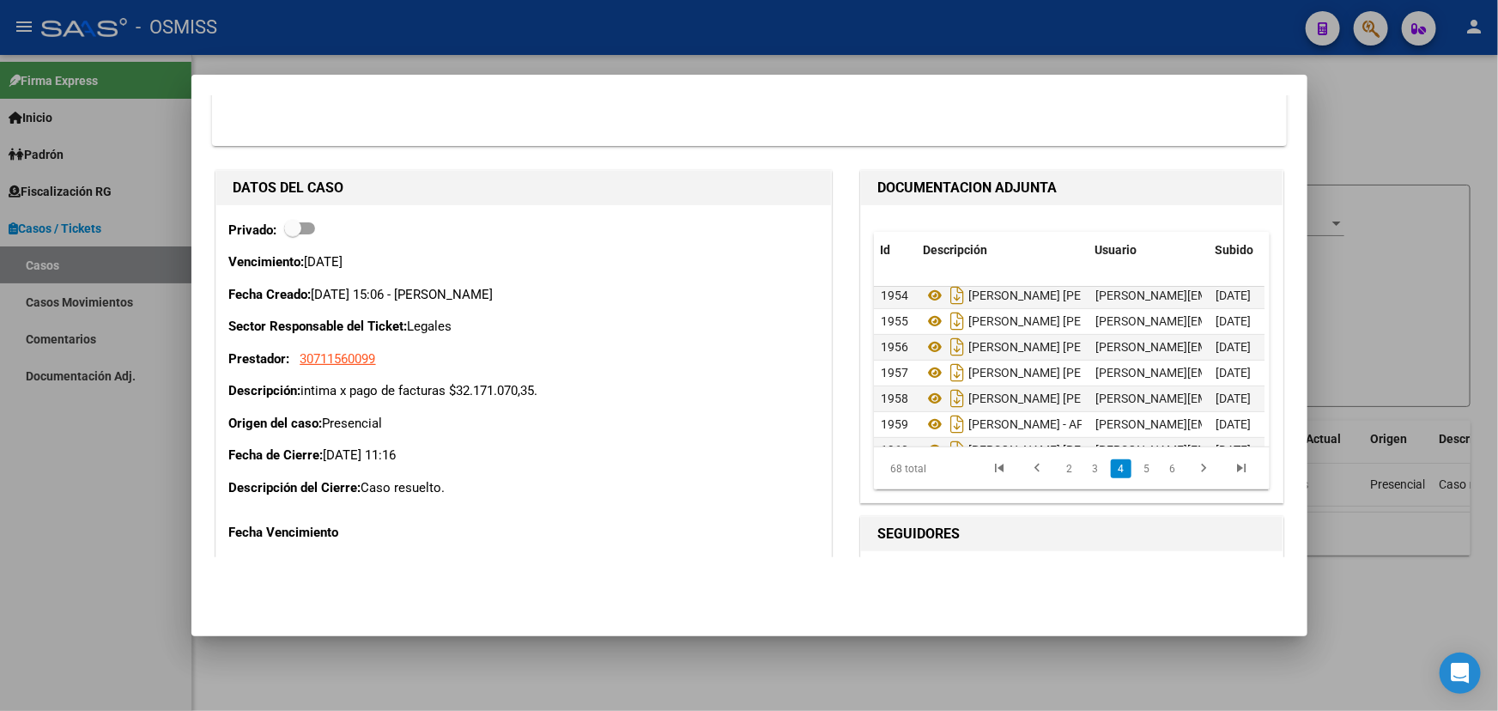 The width and height of the screenshot is (1498, 711). What do you see at coordinates (318, 532) in the screenshot?
I see `p: Fecha Vencimiento` at bounding box center [318, 532].